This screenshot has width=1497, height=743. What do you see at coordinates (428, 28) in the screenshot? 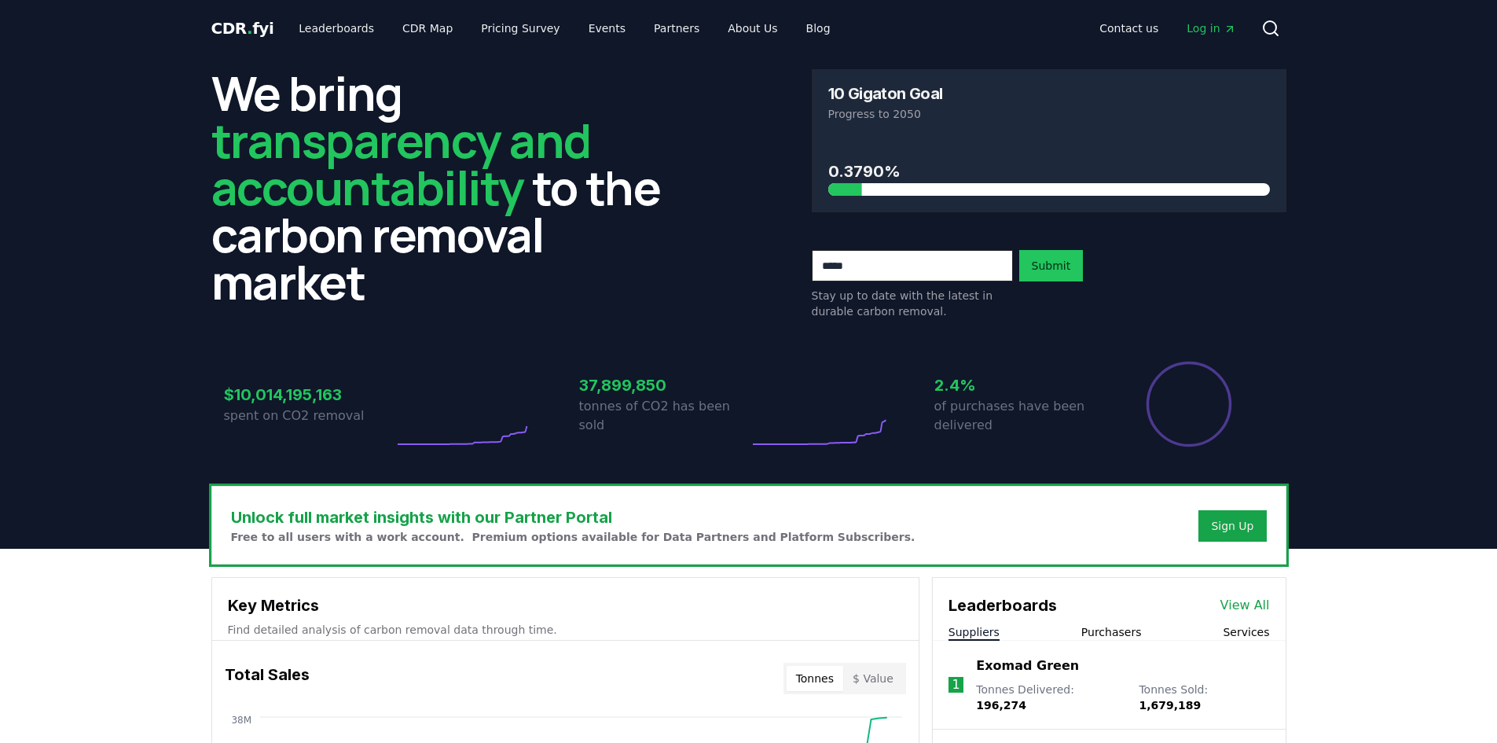
I see `a: CDR Map` at bounding box center [428, 28].